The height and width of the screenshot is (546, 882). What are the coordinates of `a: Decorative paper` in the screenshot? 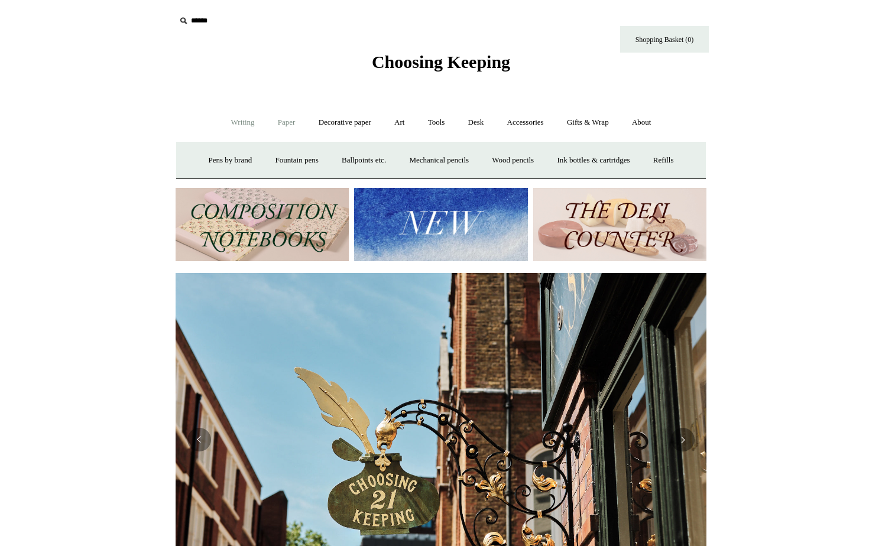 It's located at (345, 122).